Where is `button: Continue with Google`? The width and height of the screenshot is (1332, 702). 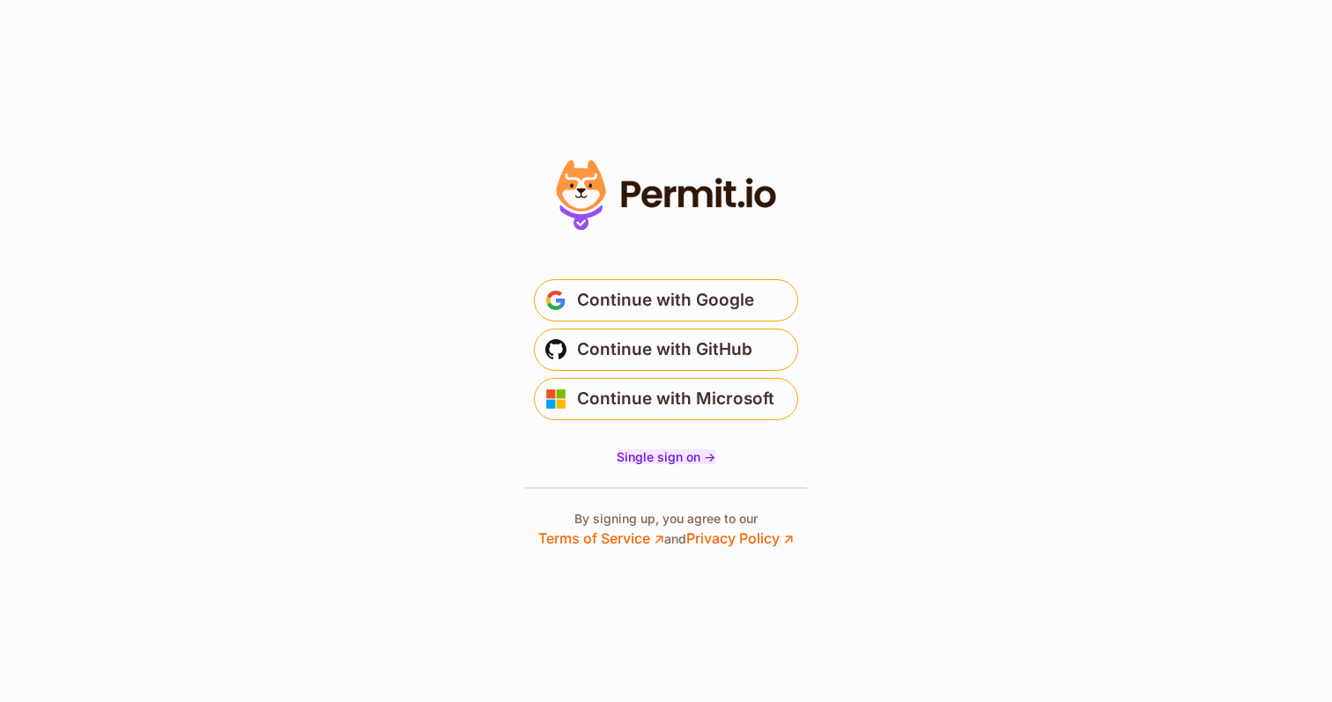 button: Continue with Google is located at coordinates (666, 300).